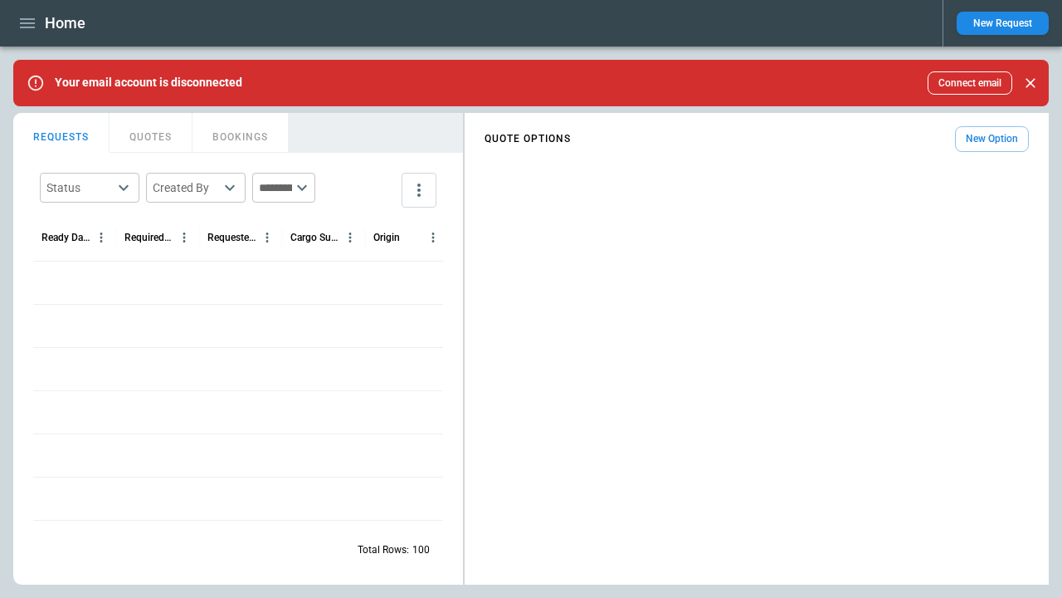 The width and height of the screenshot is (1062, 598). I want to click on p: Your email account is disconnected, so click(149, 82).